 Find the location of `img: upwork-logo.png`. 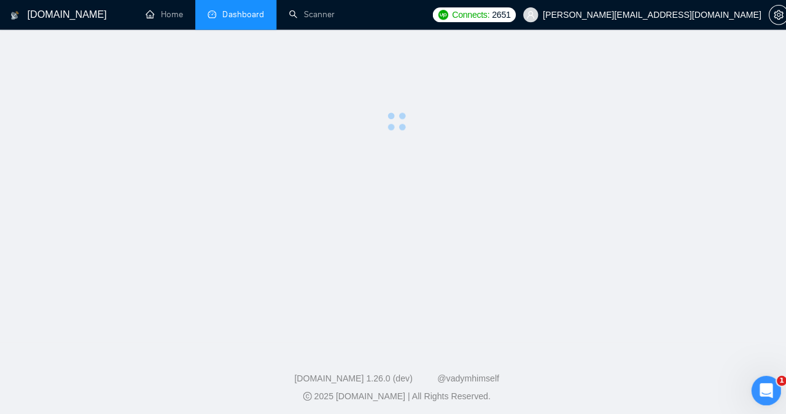

img: upwork-logo.png is located at coordinates (439, 15).